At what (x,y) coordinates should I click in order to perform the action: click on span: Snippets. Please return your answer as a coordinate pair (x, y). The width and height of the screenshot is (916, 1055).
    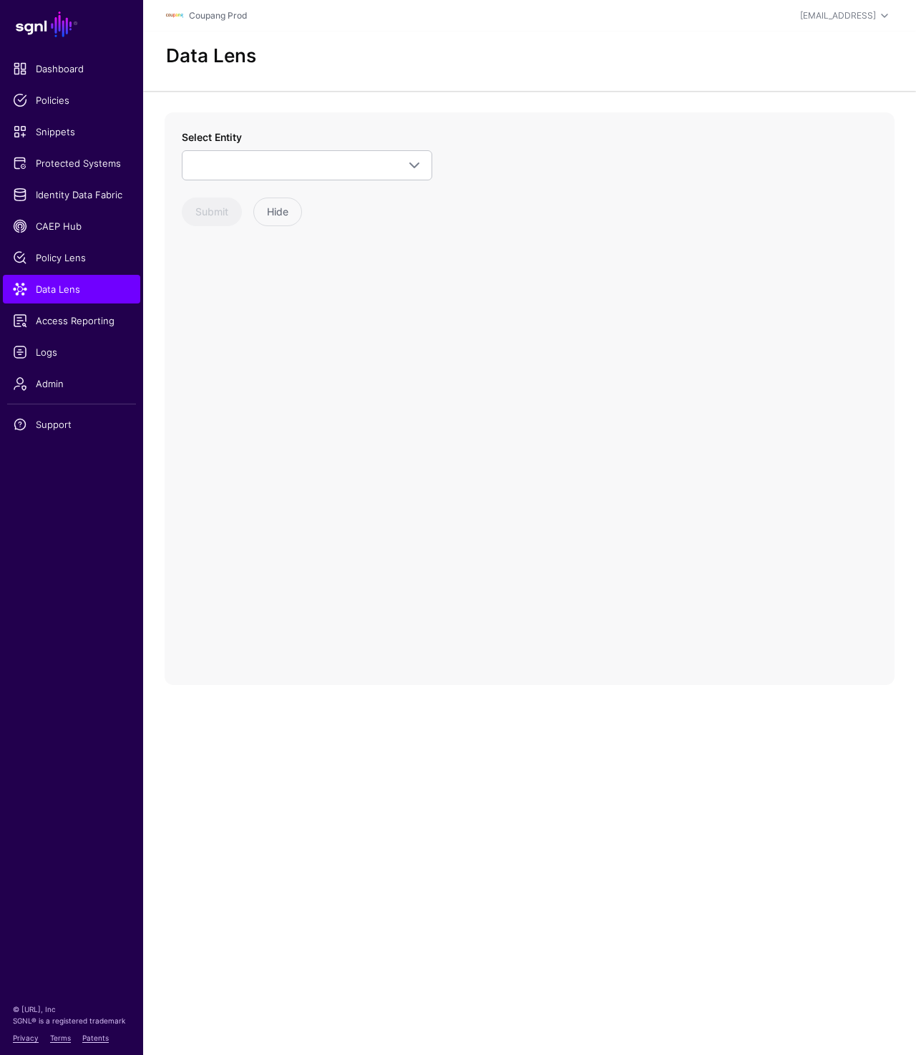
    Looking at the image, I should click on (72, 132).